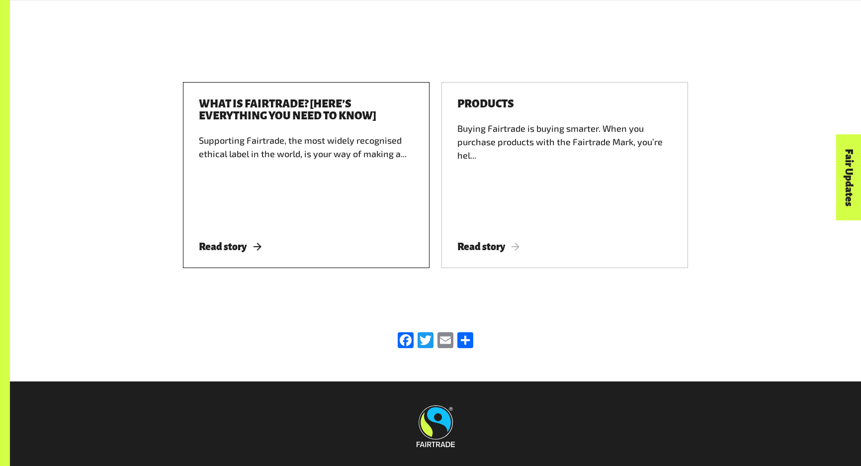 Image resolution: width=861 pixels, height=466 pixels. What do you see at coordinates (306, 178) in the screenshot?
I see `div: Supporting Fairtrade, the most widely recognised ethical label in the world, is your way of makin...` at bounding box center [306, 178].